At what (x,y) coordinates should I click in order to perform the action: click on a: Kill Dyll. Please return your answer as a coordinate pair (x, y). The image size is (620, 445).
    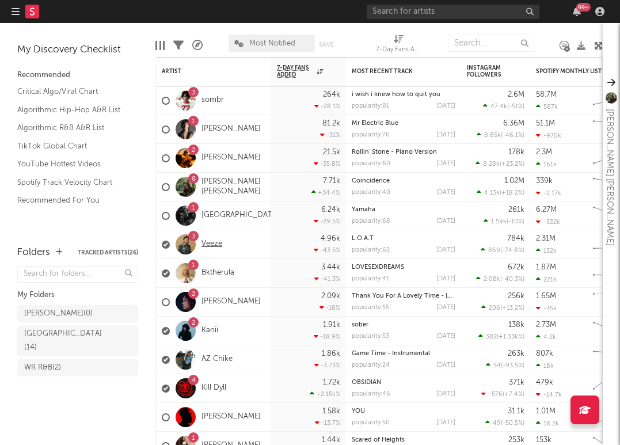
    Looking at the image, I should click on (214, 388).